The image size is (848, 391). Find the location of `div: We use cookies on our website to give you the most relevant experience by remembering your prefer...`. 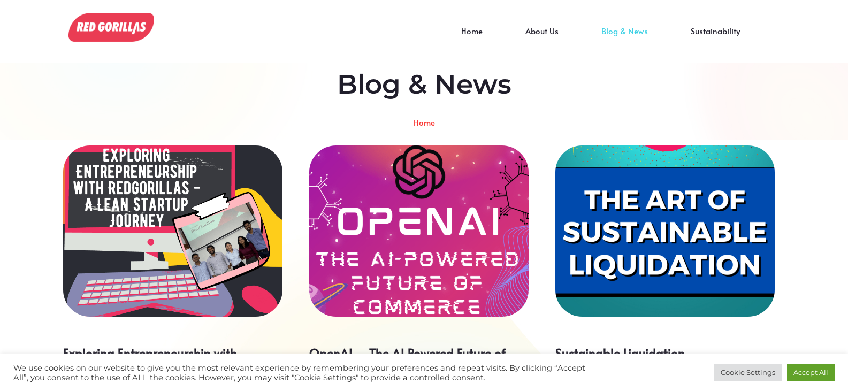

div: We use cookies on our website to give you the most relevant experience by remembering your prefer... is located at coordinates (301, 373).